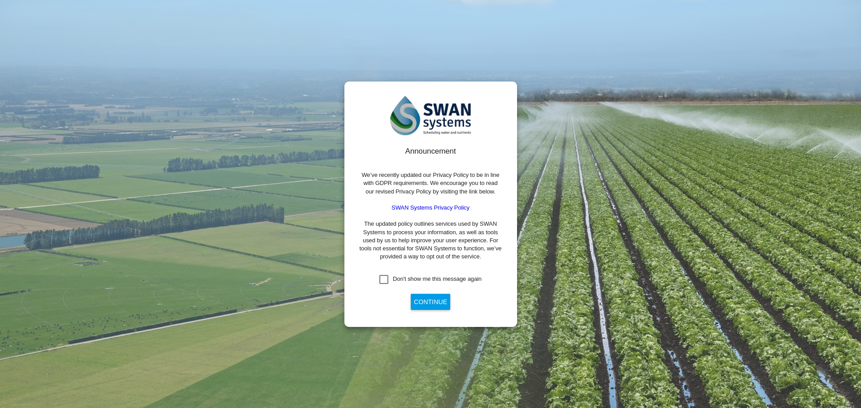 The width and height of the screenshot is (861, 408). Describe the element at coordinates (430, 116) in the screenshot. I see `img: SWAN-Landscape-Logo-Colour.png` at that location.